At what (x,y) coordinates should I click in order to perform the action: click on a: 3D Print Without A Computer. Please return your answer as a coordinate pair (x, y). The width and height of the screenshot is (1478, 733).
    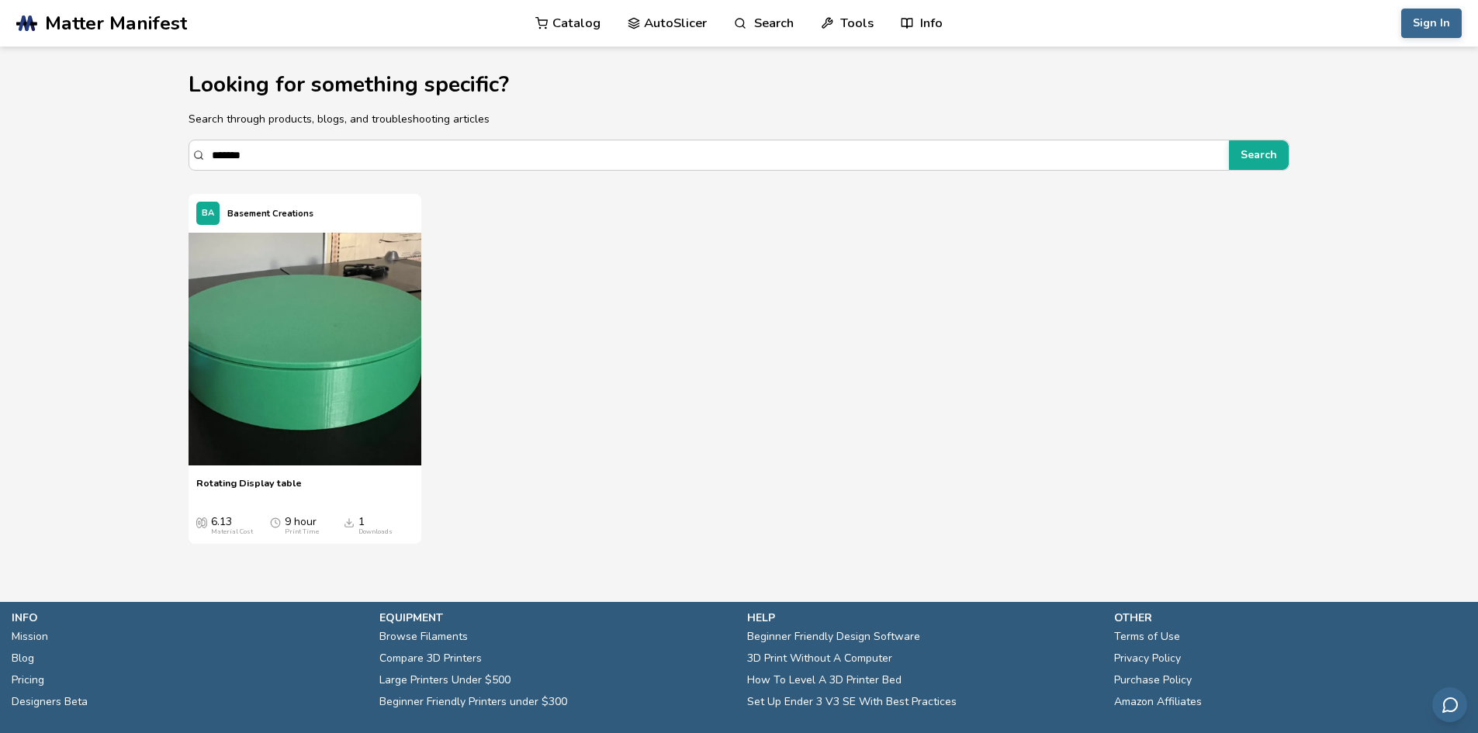
    Looking at the image, I should click on (820, 659).